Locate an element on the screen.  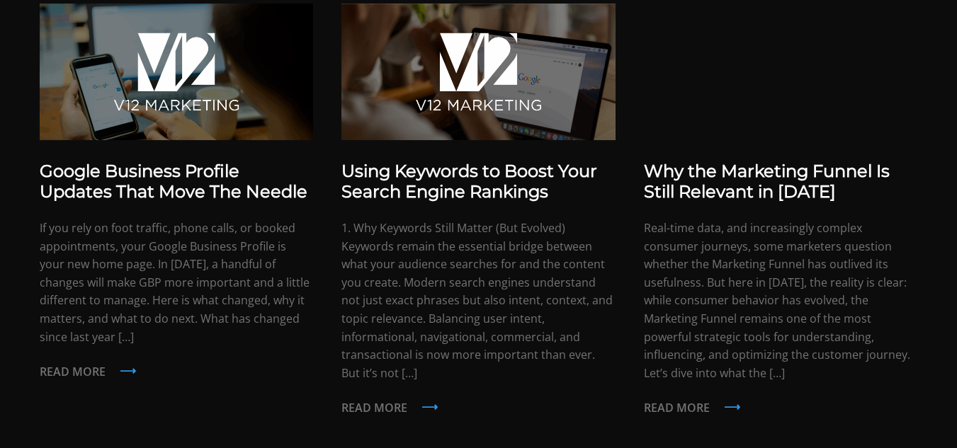
p: Real-time data, and increasingly complex consumer journeys, some marketers question whether the M... is located at coordinates (781, 301).